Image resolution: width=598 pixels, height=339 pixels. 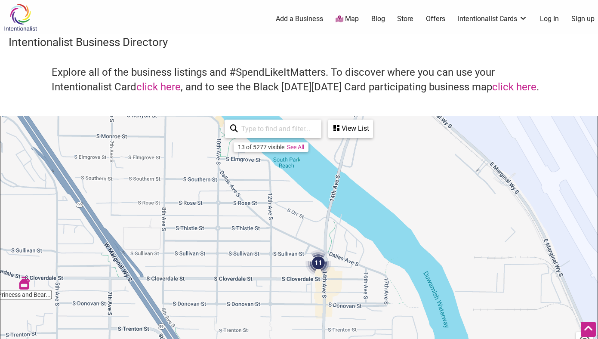 What do you see at coordinates (405, 19) in the screenshot?
I see `a: Store` at bounding box center [405, 19].